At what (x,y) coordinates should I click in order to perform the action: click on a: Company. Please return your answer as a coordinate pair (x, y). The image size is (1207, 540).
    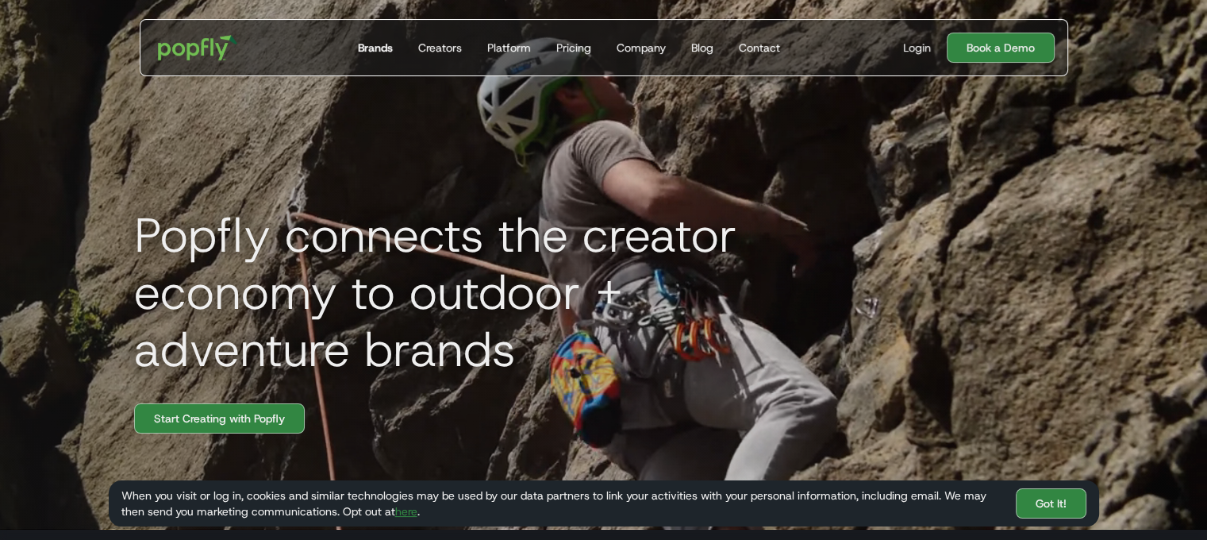
    Looking at the image, I should click on (641, 48).